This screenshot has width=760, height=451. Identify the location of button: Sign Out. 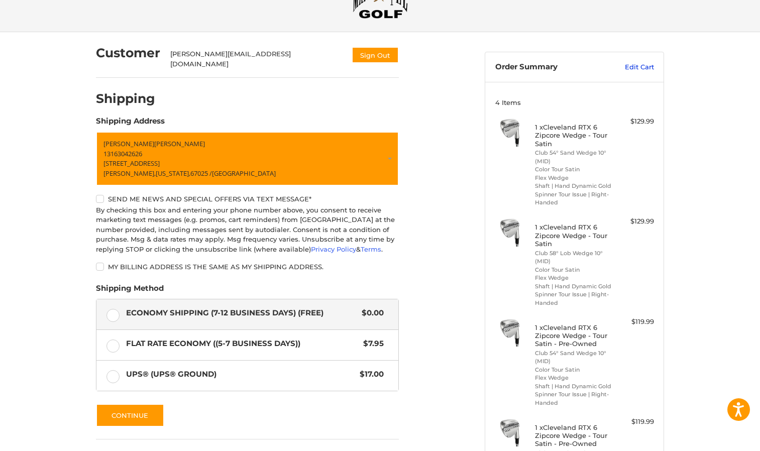
(375, 55).